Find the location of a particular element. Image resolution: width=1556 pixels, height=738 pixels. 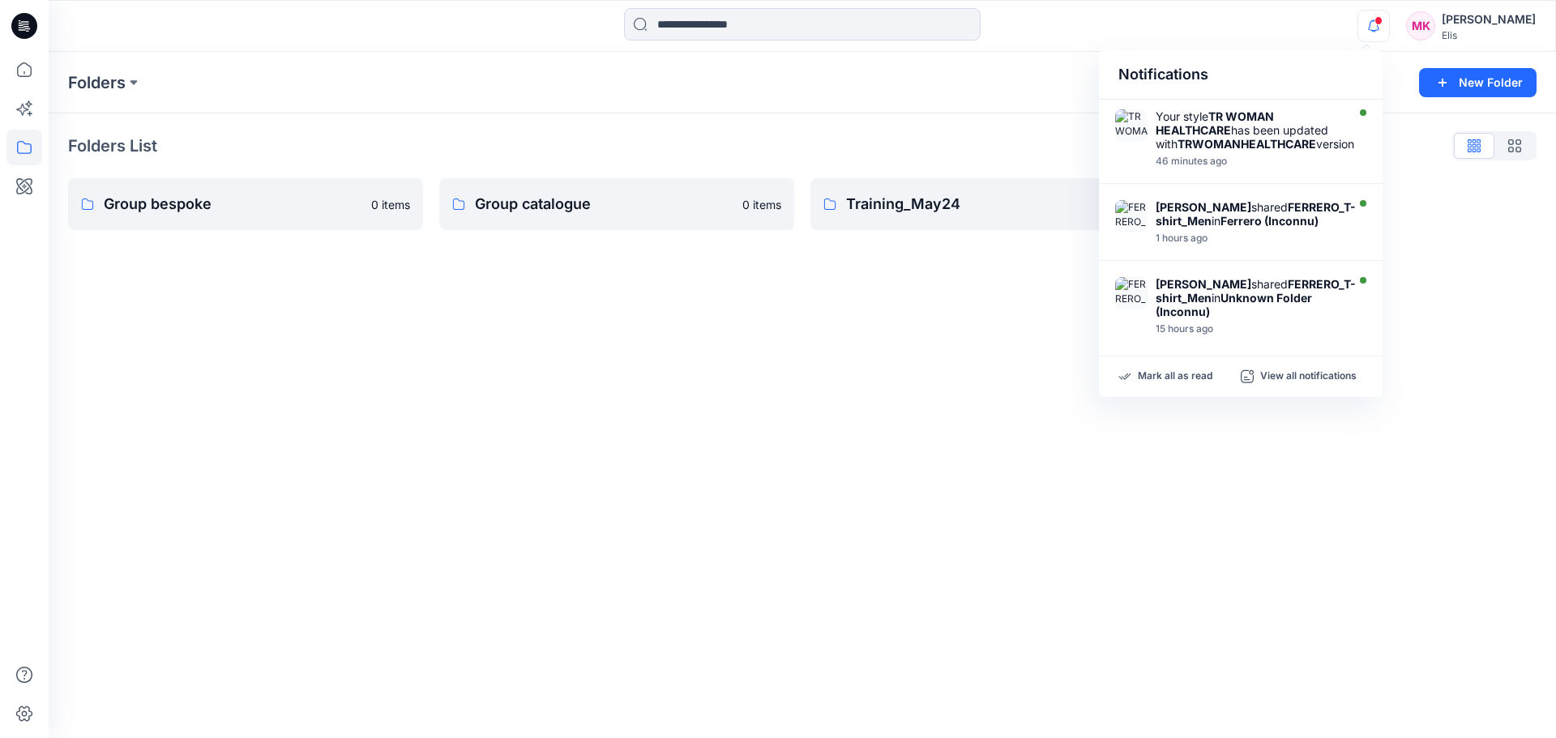

p: Group bespoke is located at coordinates (233, 204).